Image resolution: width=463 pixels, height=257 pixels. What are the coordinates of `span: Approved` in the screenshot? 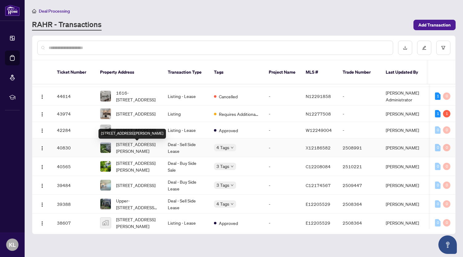 It's located at (229, 130).